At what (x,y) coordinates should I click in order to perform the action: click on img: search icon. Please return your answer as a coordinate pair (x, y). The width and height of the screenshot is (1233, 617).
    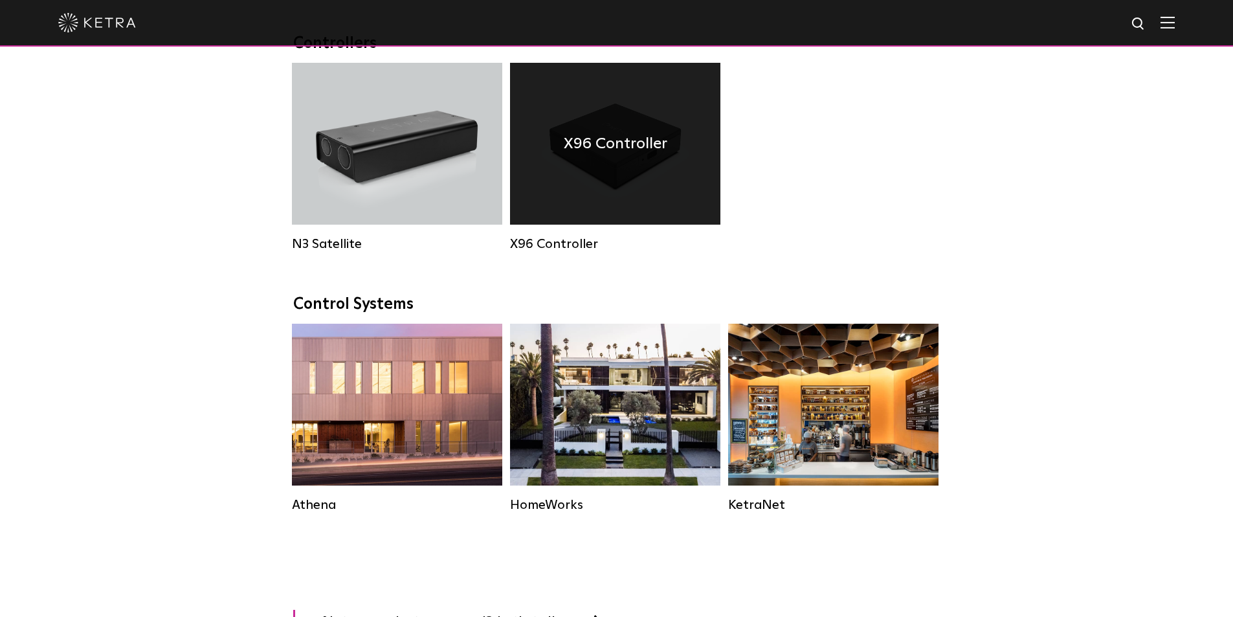
    Looking at the image, I should click on (1138, 24).